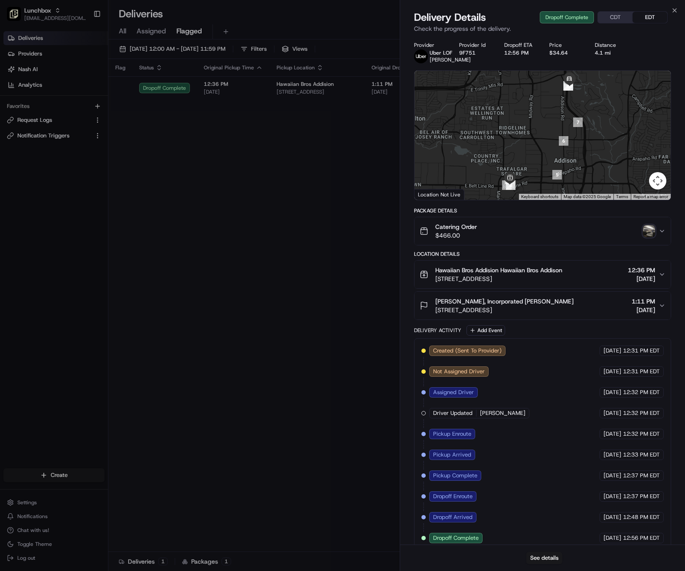 The image size is (685, 571). I want to click on span: Dropoff Arrived, so click(453, 517).